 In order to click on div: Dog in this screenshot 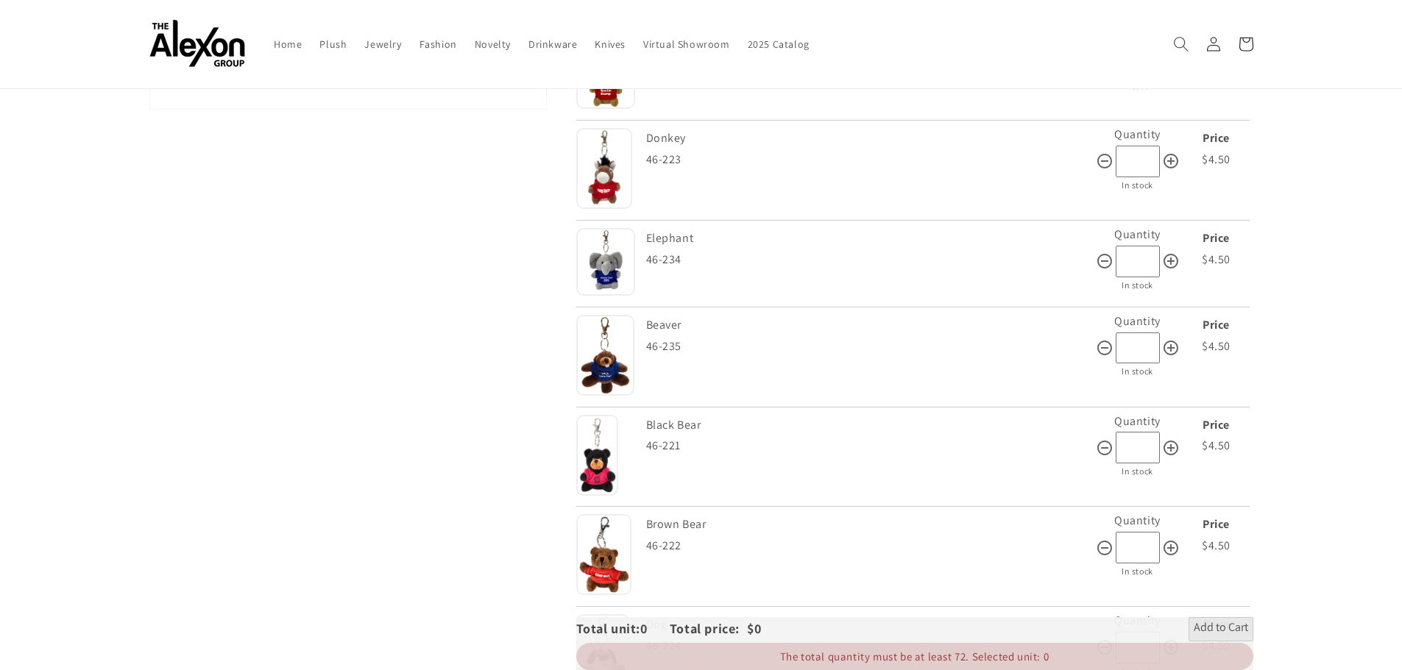, I will do `click(869, 625)`.